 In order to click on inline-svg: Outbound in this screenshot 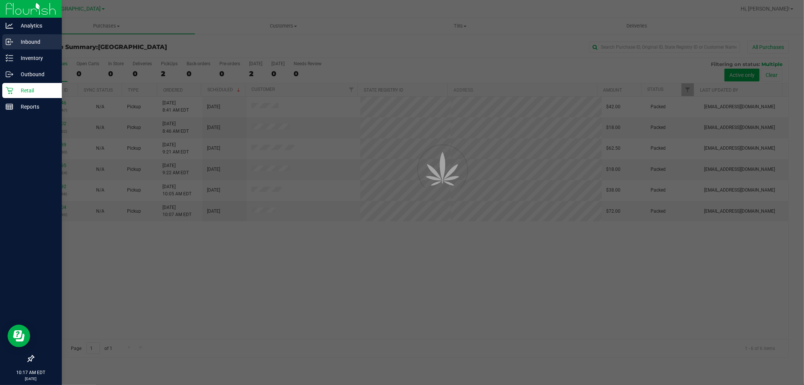, I will do `click(9, 74)`.